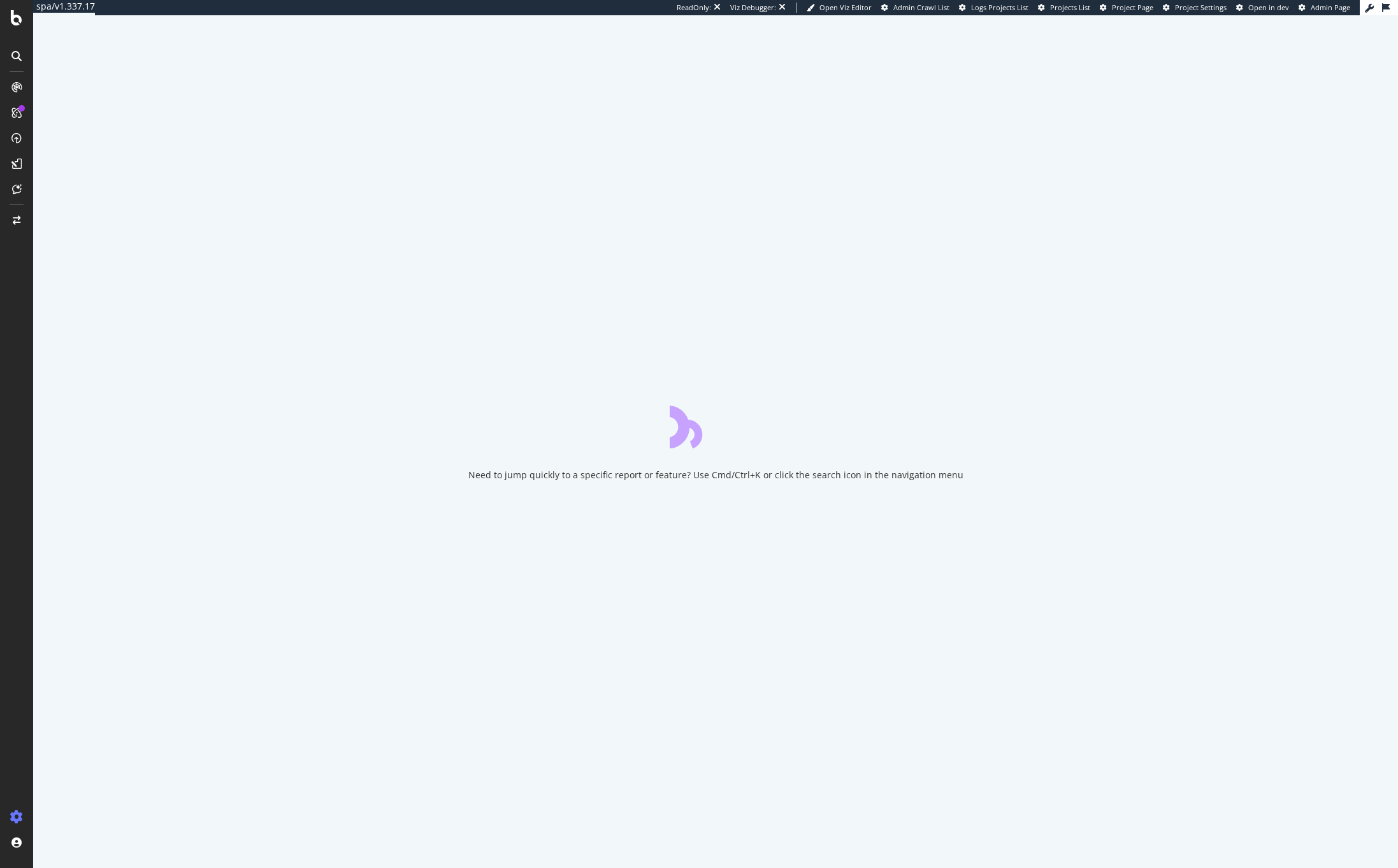 The image size is (1398, 868). Describe the element at coordinates (993, 8) in the screenshot. I see `a: Logs Projects List` at that location.